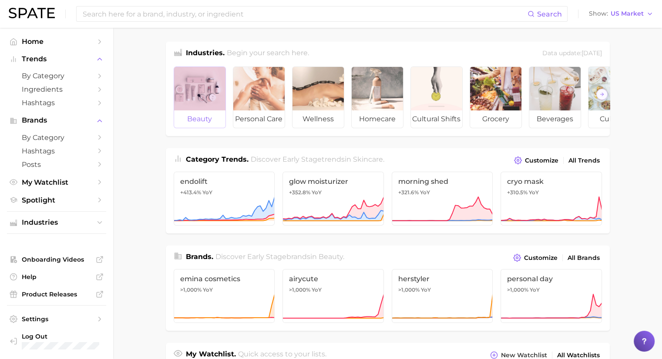 The height and width of the screenshot is (359, 662). What do you see at coordinates (333, 181) in the screenshot?
I see `span: glow moisturizer` at bounding box center [333, 181].